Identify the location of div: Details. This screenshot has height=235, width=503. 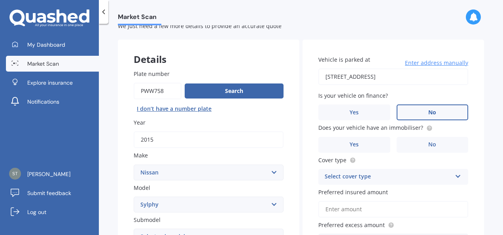
(209, 51).